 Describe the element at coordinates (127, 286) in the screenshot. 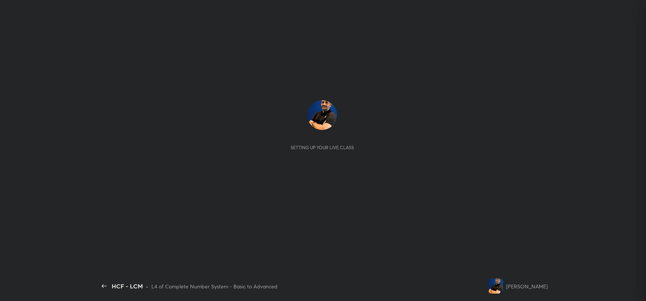

I see `div: HCF - LCM` at that location.